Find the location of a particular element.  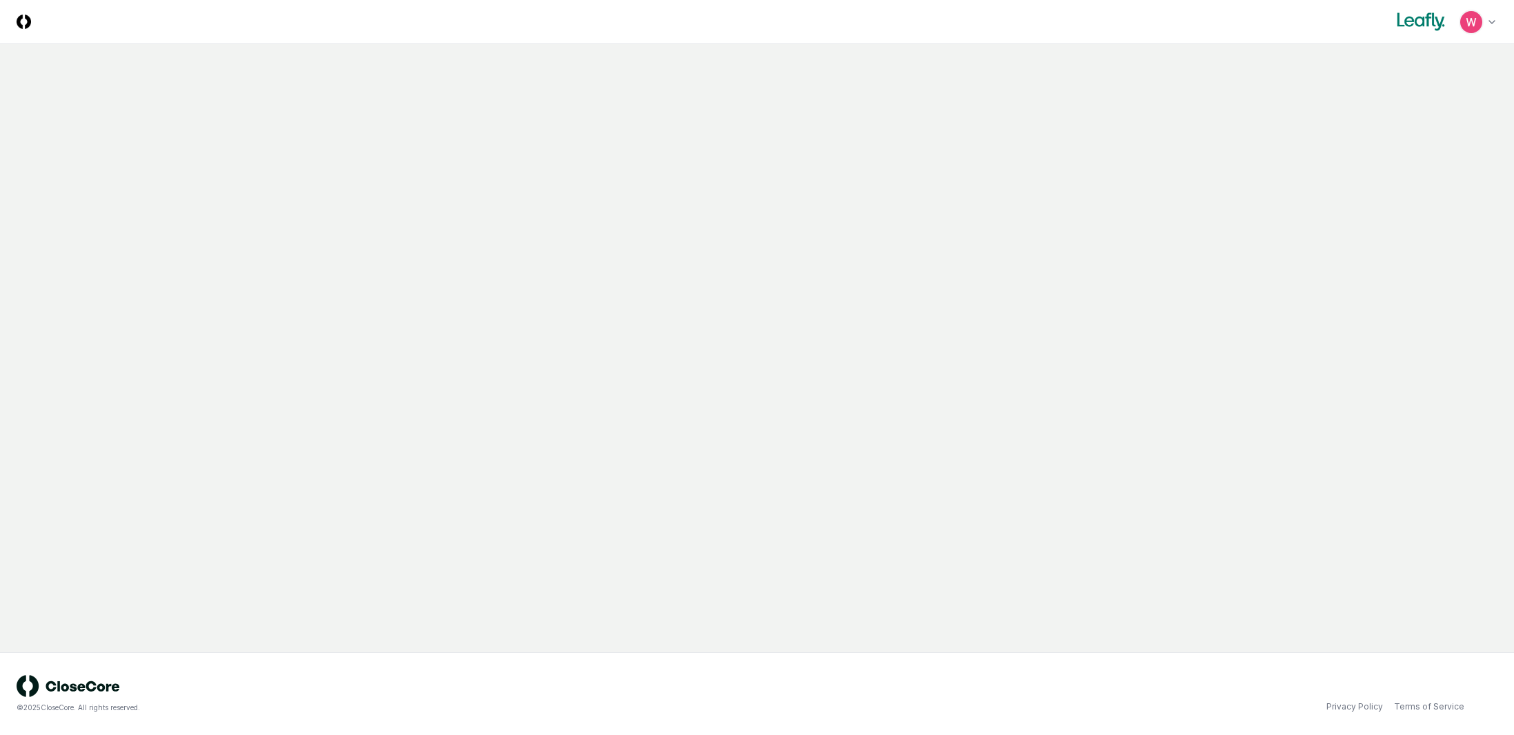

img: Logo is located at coordinates (23, 21).